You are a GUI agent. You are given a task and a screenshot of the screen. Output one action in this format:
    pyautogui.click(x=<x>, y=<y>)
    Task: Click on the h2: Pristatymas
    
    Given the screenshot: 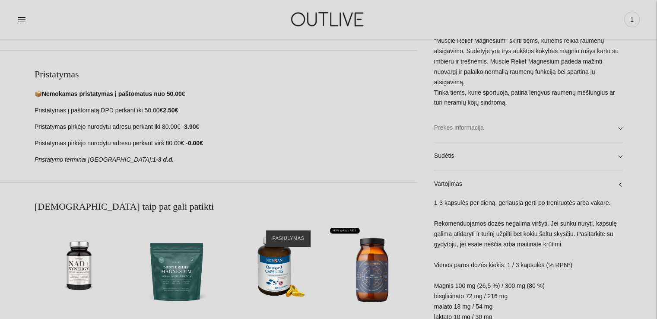 What is the action you would take?
    pyautogui.click(x=225, y=74)
    